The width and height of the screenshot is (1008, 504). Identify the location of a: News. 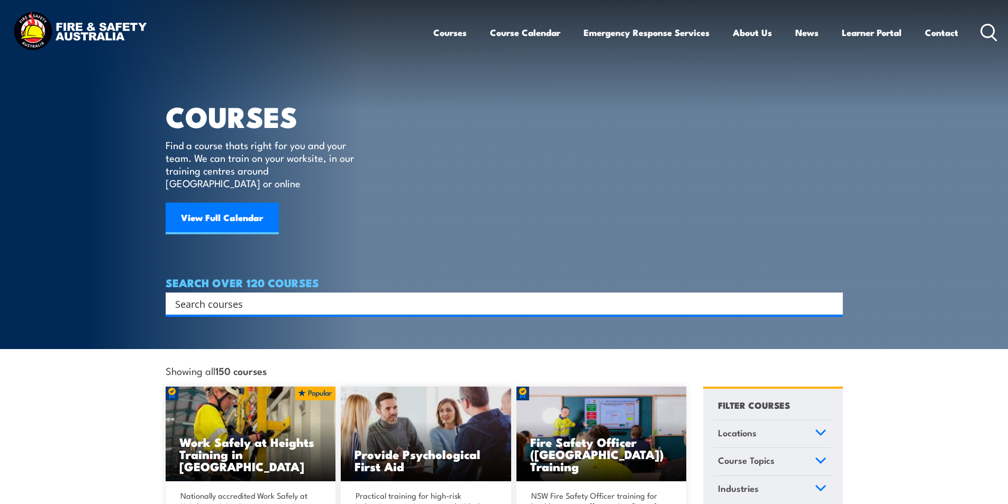
(807, 32).